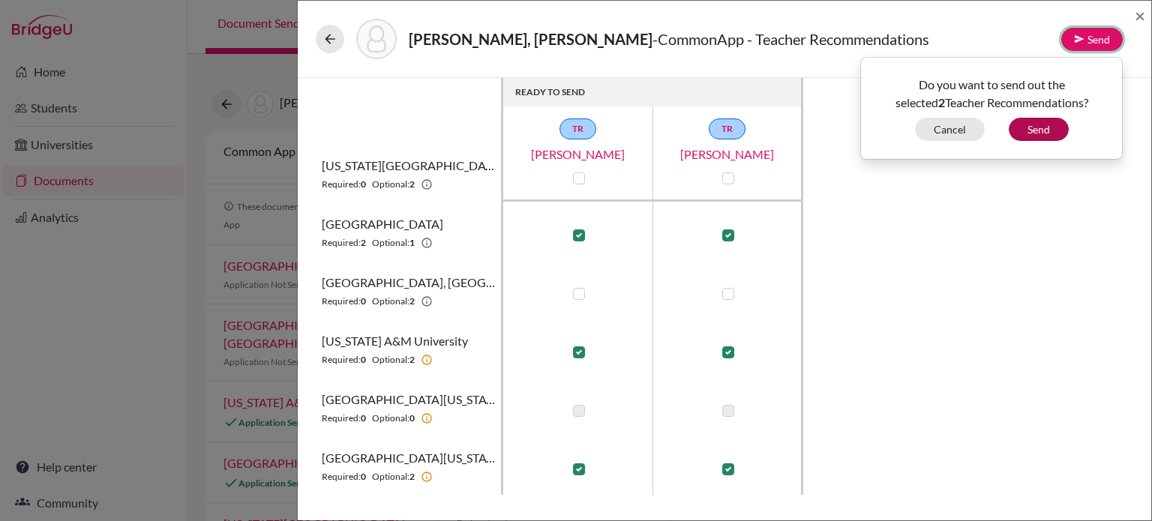 The height and width of the screenshot is (521, 1152). I want to click on button: Close, so click(1140, 16).